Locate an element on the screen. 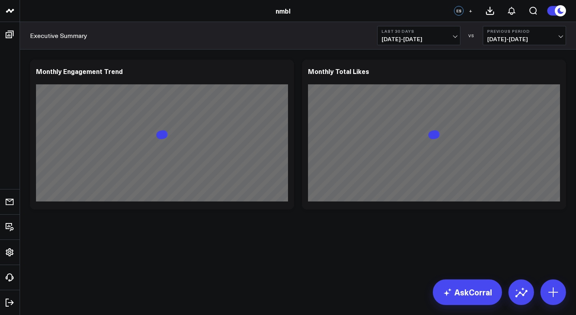 Image resolution: width=576 pixels, height=315 pixels. b: Previous Period is located at coordinates (525, 31).